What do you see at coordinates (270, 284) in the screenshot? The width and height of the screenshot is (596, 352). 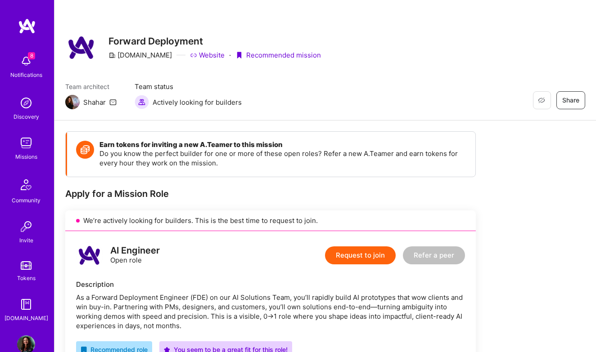 I see `div: Description` at bounding box center [270, 284].